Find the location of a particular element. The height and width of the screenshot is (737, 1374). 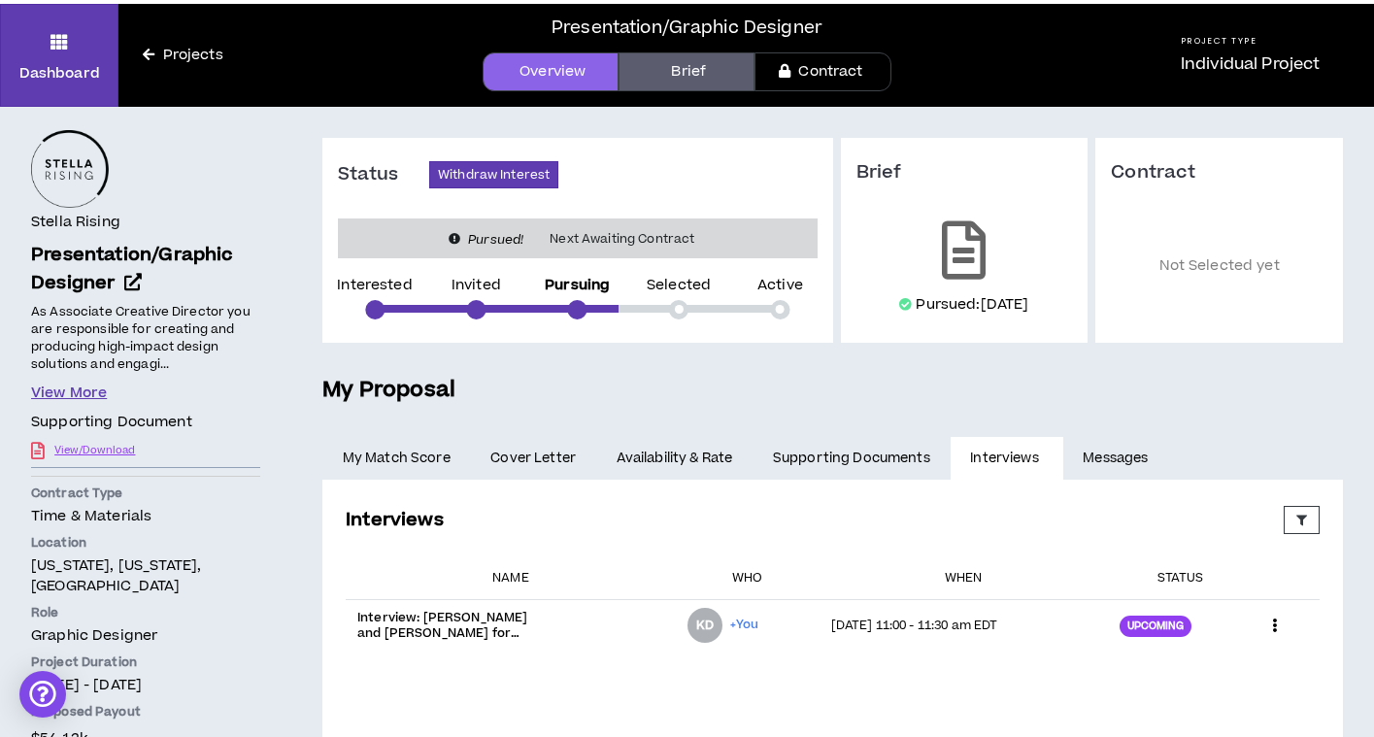

th: When is located at coordinates (964, 579).